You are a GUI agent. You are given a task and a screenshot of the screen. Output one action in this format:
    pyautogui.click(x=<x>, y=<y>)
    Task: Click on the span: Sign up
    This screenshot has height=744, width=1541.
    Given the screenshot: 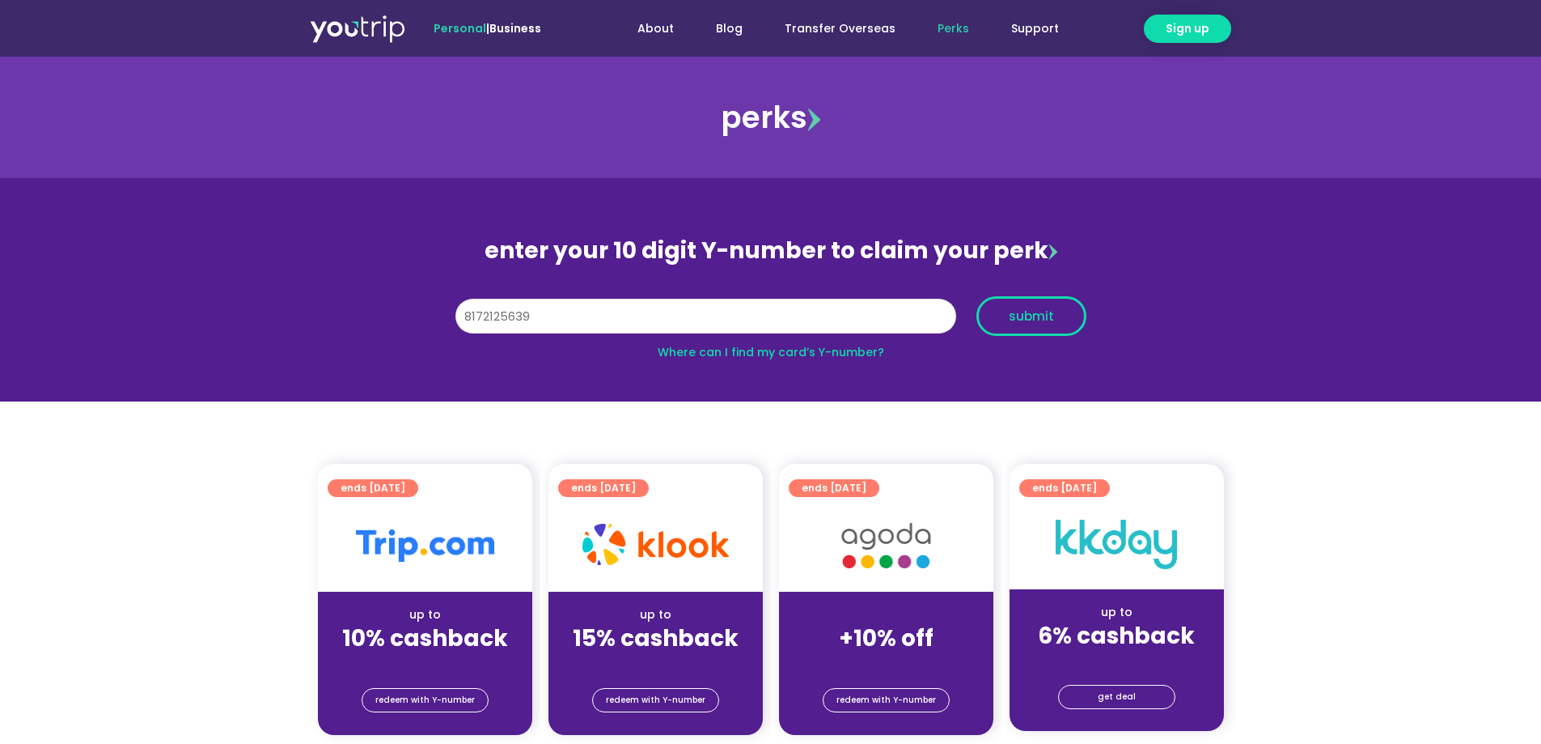 What is the action you would take?
    pyautogui.click(x=1188, y=28)
    